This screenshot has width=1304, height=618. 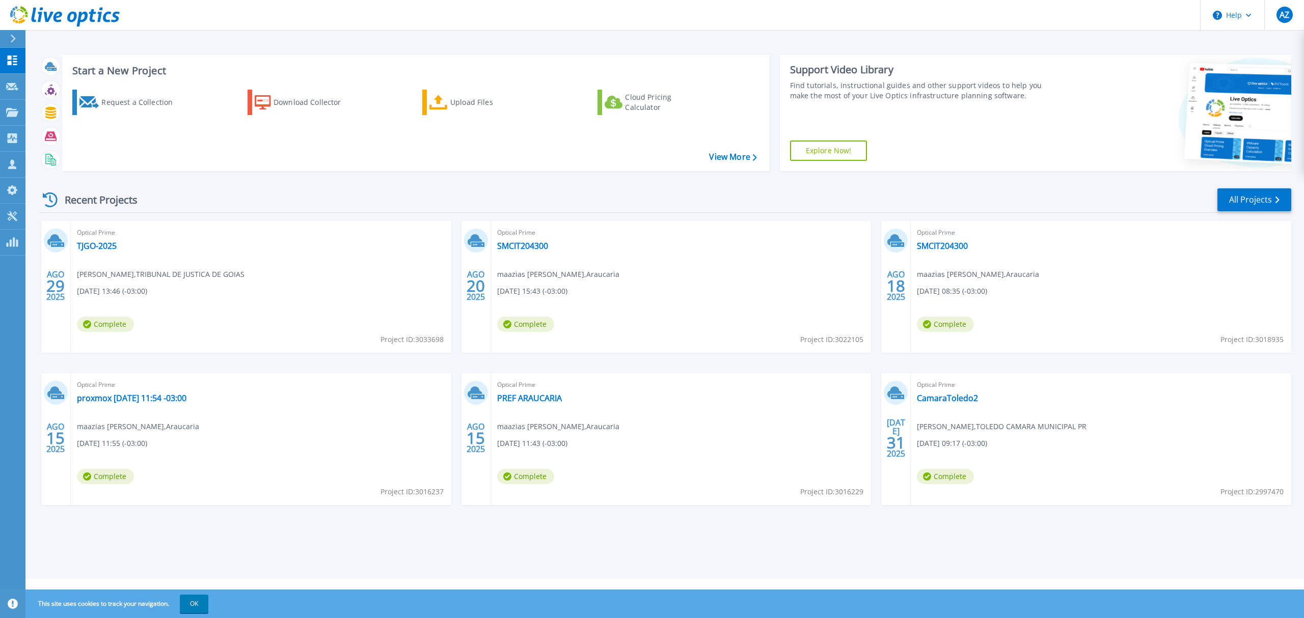 I want to click on span: Project ID: 3016229, so click(x=832, y=492).